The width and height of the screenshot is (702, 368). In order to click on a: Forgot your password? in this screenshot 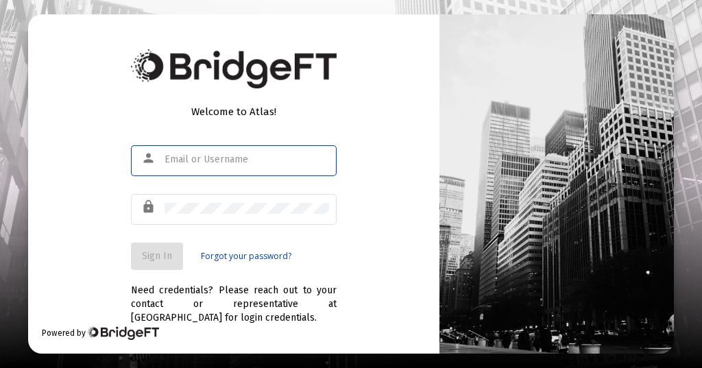, I will do `click(246, 256)`.